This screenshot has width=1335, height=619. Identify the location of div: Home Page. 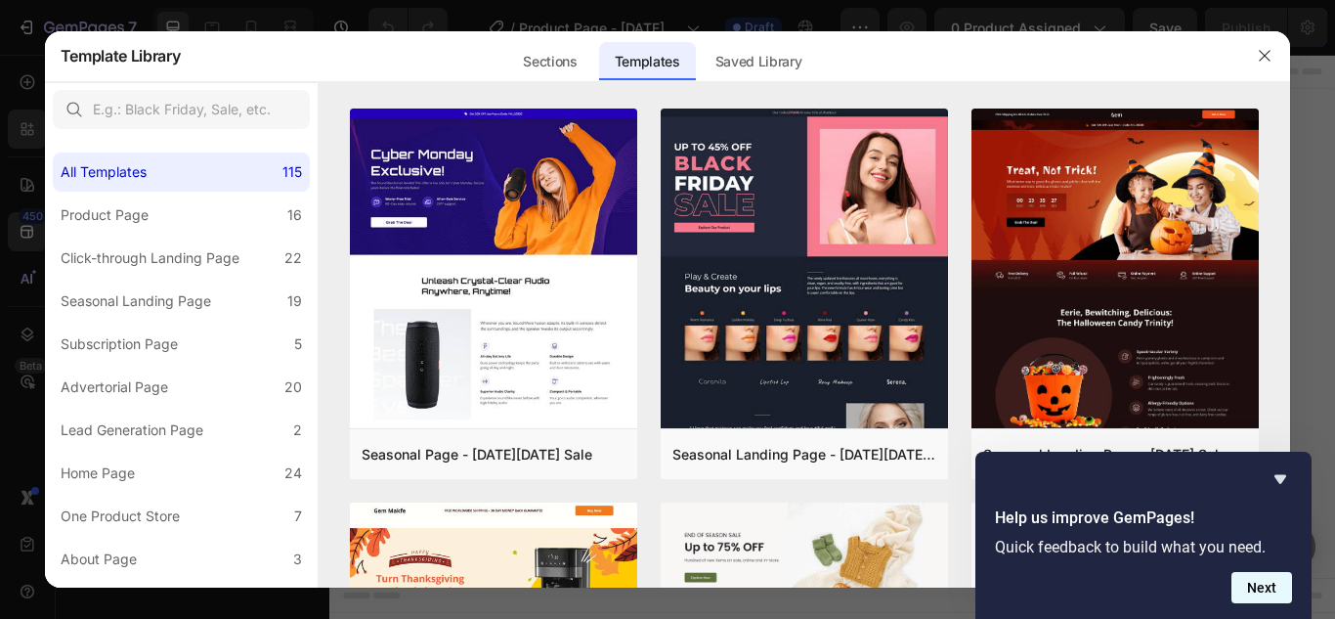
(98, 473).